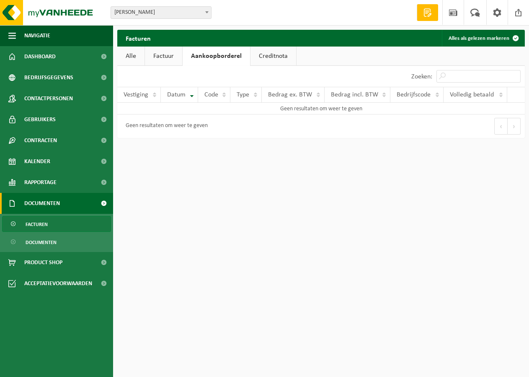 The height and width of the screenshot is (377, 529). What do you see at coordinates (290, 95) in the screenshot?
I see `span: Bedrag ex. BTW` at bounding box center [290, 95].